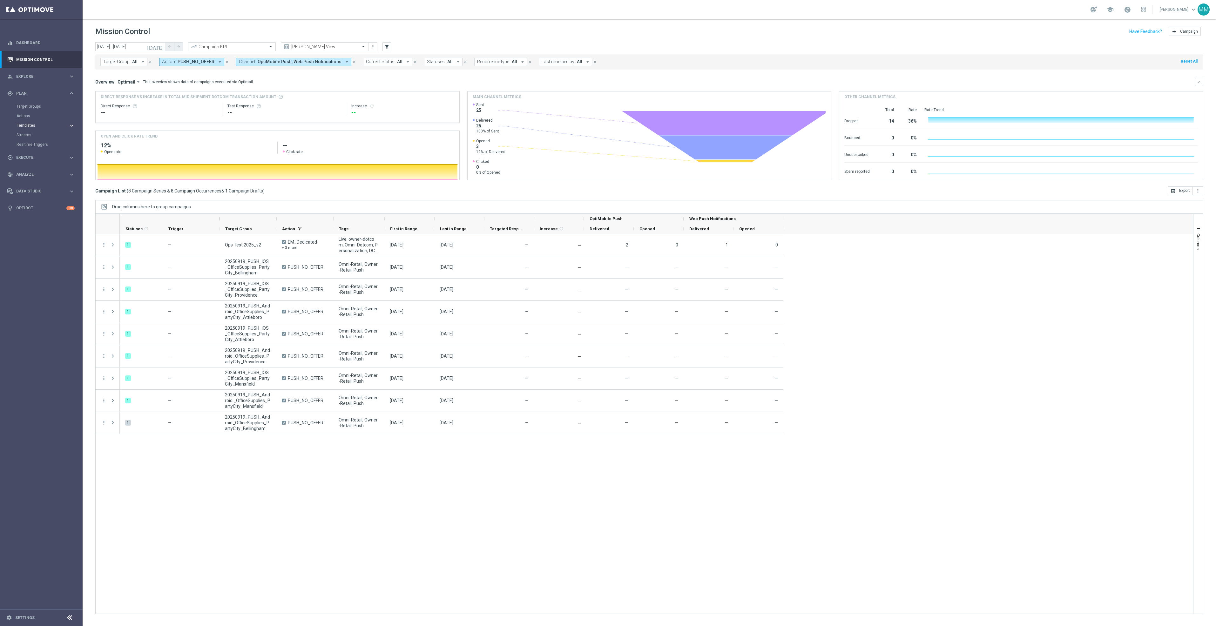 This screenshot has width=1216, height=626. Describe the element at coordinates (180, 191) in the screenshot. I see `h3: Campaign List` at that location.